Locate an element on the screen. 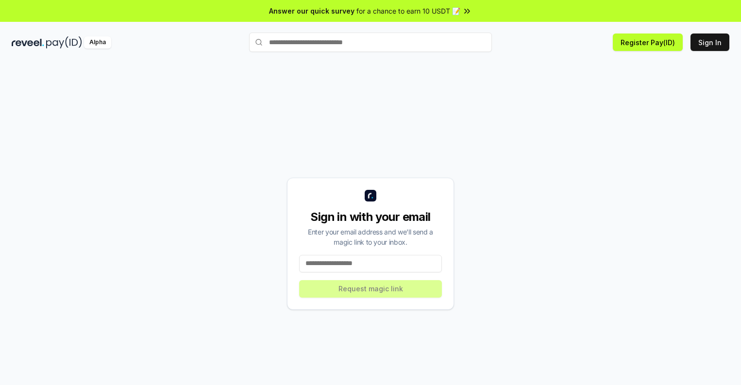  span: for a chance to earn 10 USDT 📝 is located at coordinates (409, 11).